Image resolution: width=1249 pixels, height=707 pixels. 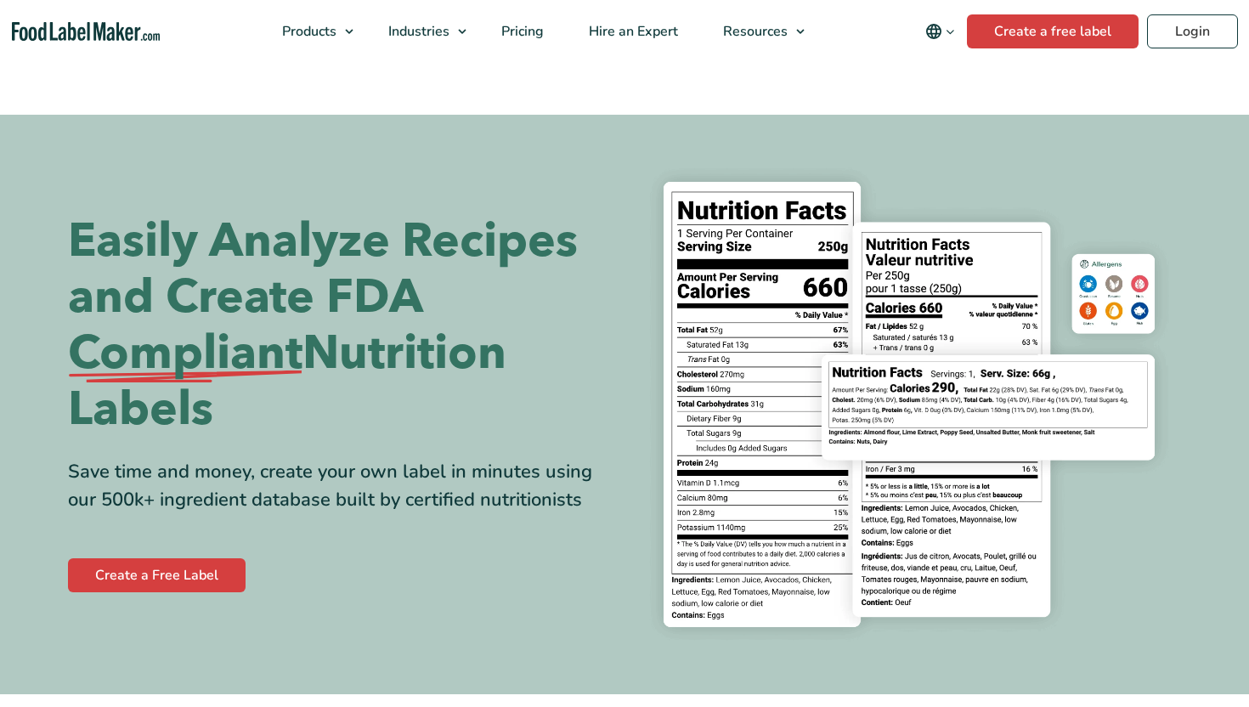 What do you see at coordinates (340, 325) in the screenshot?
I see `h1: Easily Analyze Recipes and Create FDA Nutrition Labels` at bounding box center [340, 325].